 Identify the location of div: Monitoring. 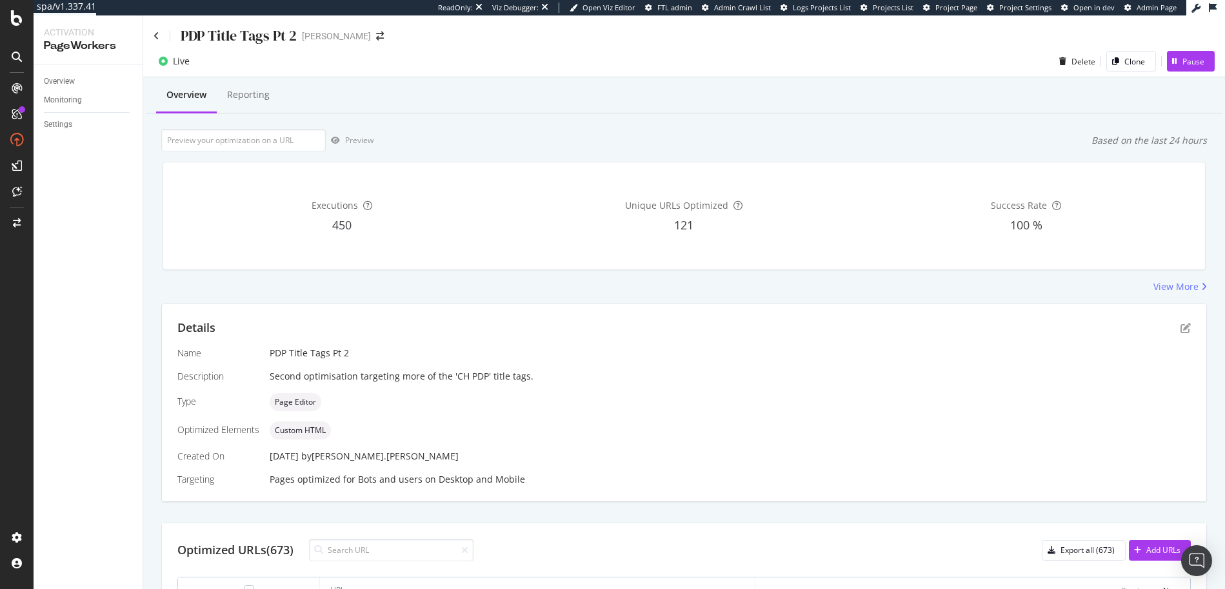
(63, 100).